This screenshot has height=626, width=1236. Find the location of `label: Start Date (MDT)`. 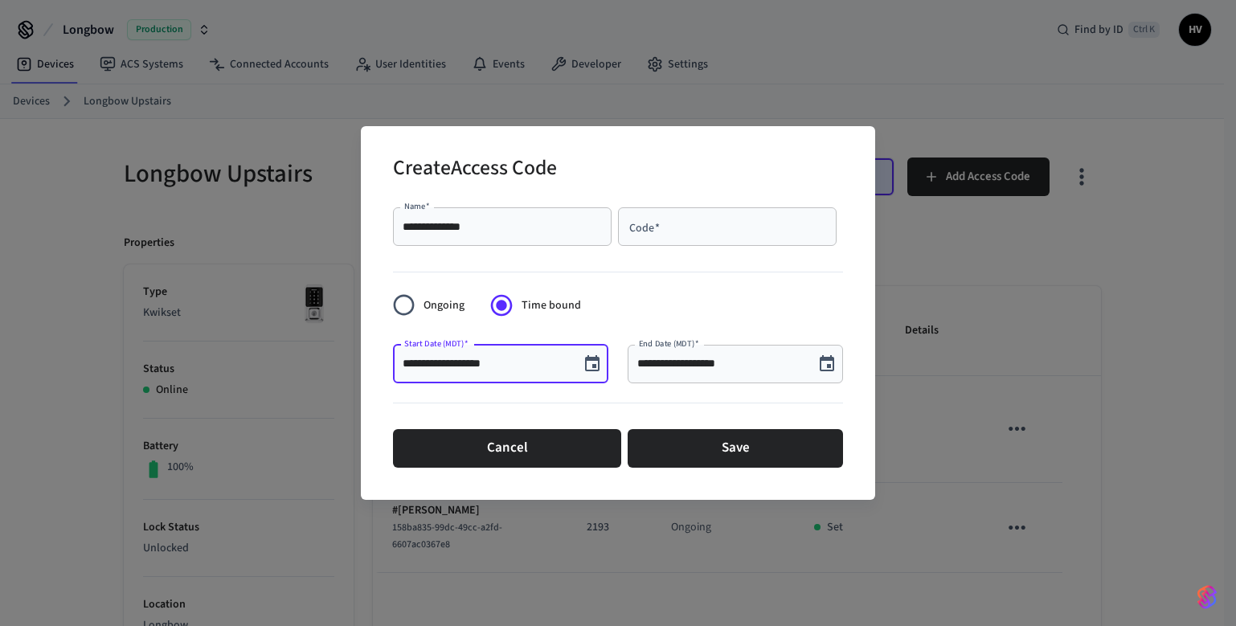

label: Start Date (MDT) is located at coordinates (436, 343).